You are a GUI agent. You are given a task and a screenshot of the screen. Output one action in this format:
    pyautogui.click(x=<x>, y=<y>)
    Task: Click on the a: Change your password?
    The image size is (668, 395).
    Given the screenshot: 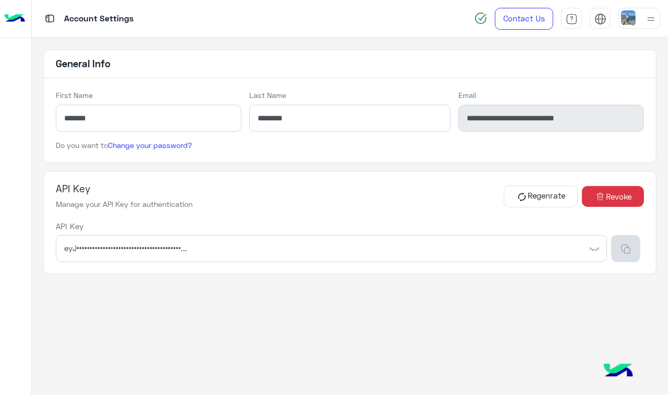 What is the action you would take?
    pyautogui.click(x=150, y=145)
    